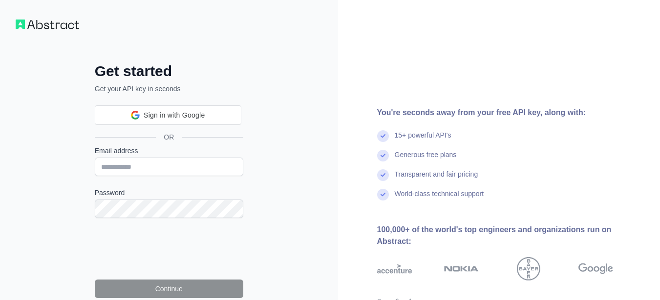 The image size is (660, 300). I want to click on div: Sign in with Google, so click(168, 115).